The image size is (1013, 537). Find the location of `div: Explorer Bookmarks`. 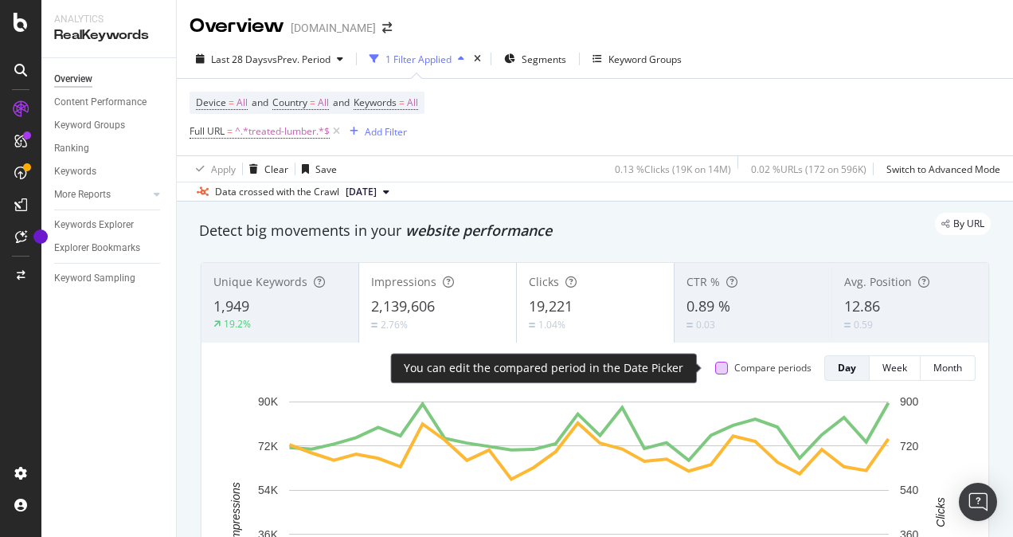

div: Explorer Bookmarks is located at coordinates (97, 248).